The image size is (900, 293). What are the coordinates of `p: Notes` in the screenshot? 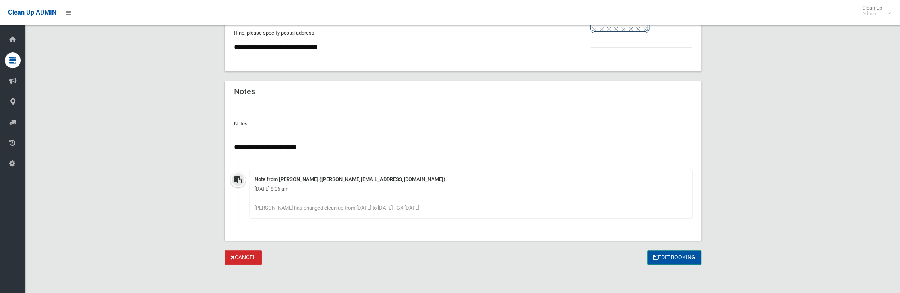 It's located at (463, 124).